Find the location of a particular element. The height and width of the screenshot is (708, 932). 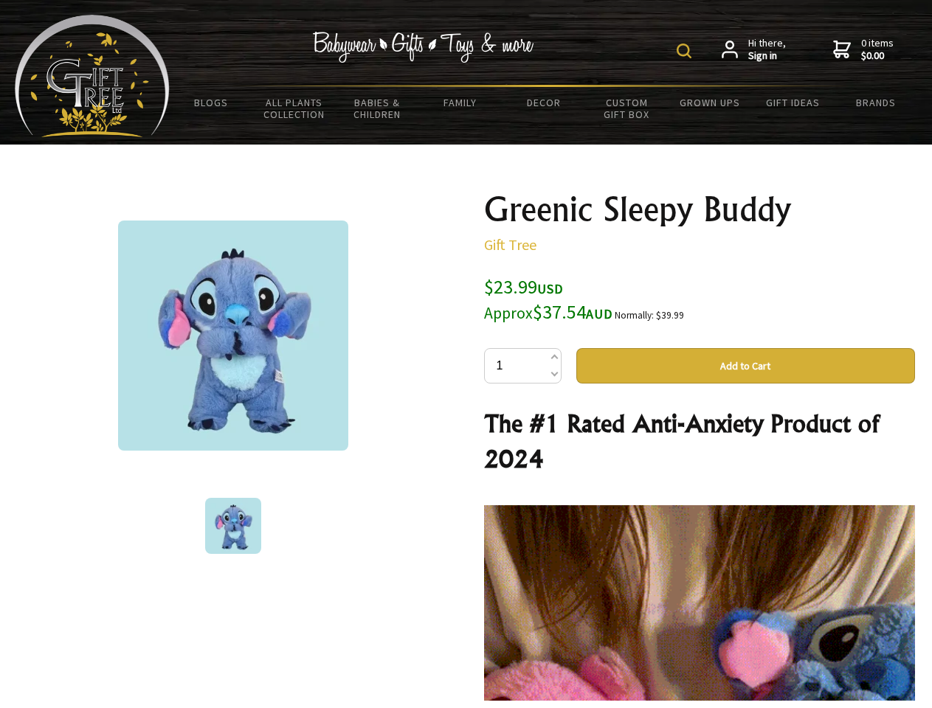

span: $23.99 $37.54 is located at coordinates (548, 299).